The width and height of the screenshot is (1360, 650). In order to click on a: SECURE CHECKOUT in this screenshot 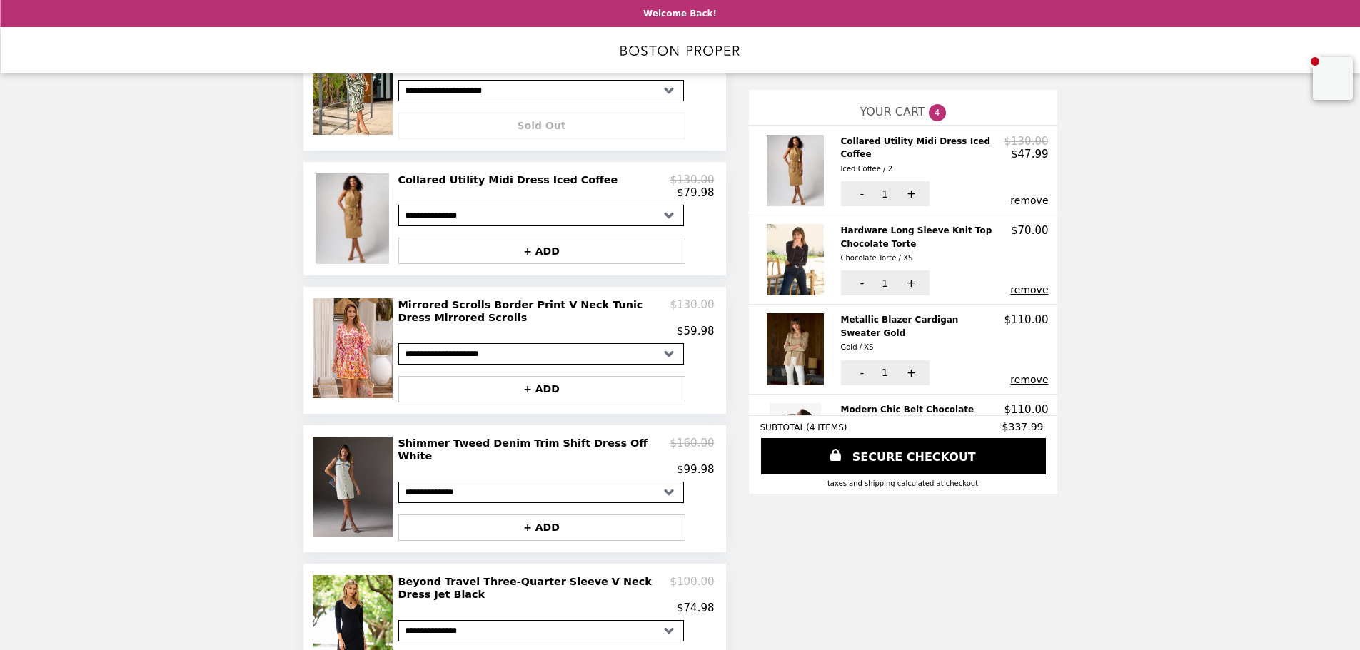, I will do `click(903, 456)`.